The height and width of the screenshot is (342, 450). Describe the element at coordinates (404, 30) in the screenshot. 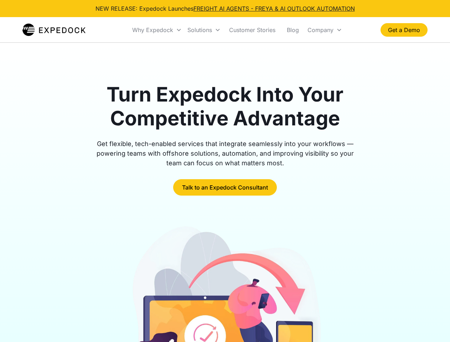

I see `a: Get a Demo` at that location.